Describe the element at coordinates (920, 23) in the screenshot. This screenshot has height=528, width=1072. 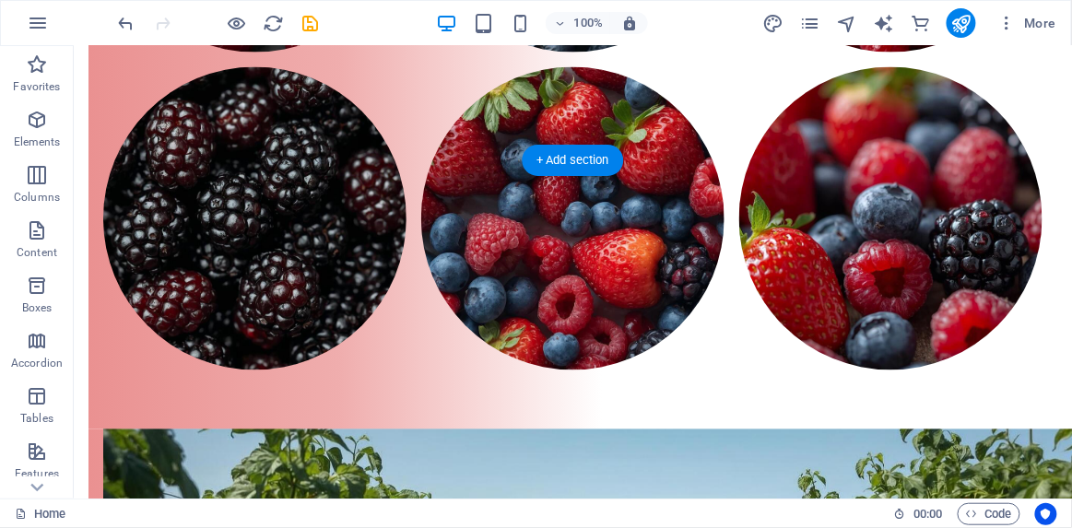
I see `i: Commerce` at that location.